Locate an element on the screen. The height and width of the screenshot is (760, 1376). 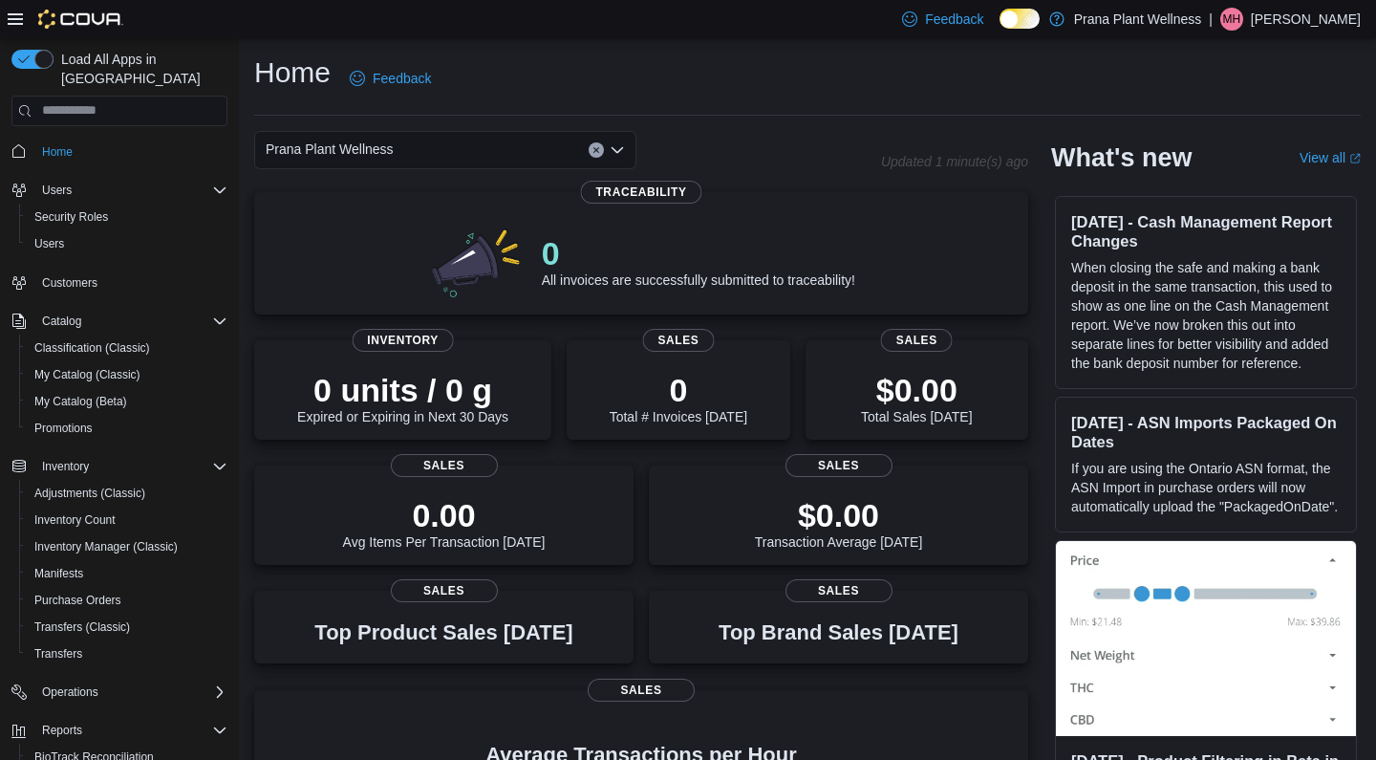
h1: Home is located at coordinates (292, 73).